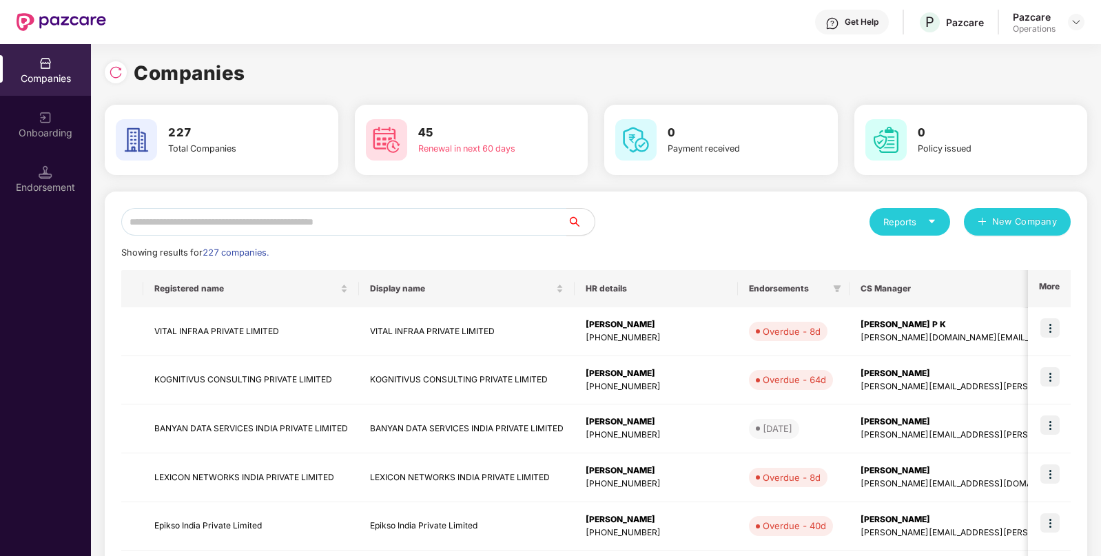  What do you see at coordinates (909, 222) in the screenshot?
I see `div: Reports` at bounding box center [909, 222].